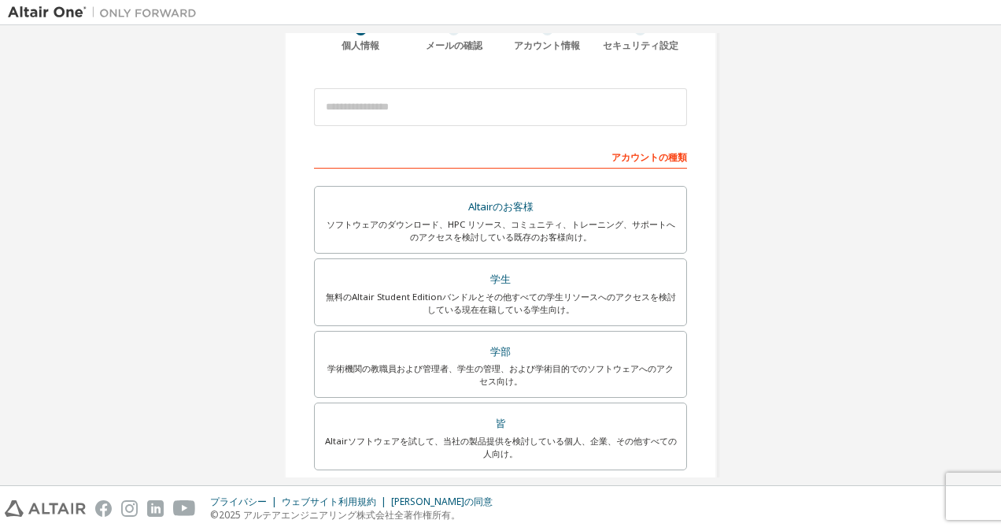  What do you see at coordinates (501, 375) in the screenshot?
I see `div: 学術機関の教職員および管理者、学生の管理、および学術目的でのソフトウェアへのアクセス向け。` at bounding box center [501, 375].